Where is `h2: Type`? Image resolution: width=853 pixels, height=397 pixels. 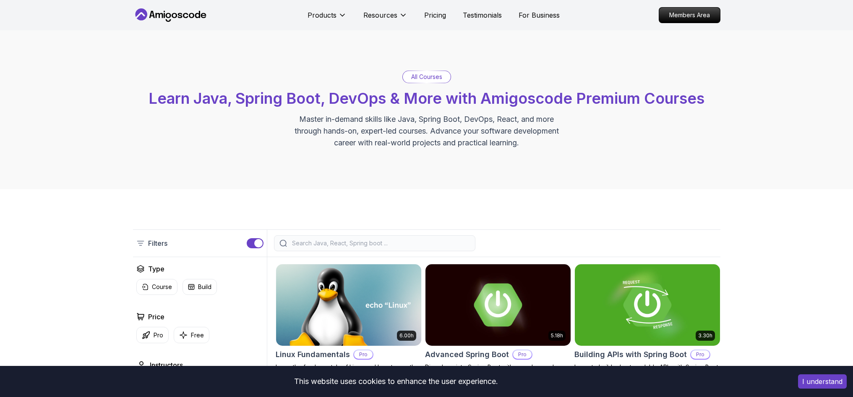
h2: Type is located at coordinates (156, 269).